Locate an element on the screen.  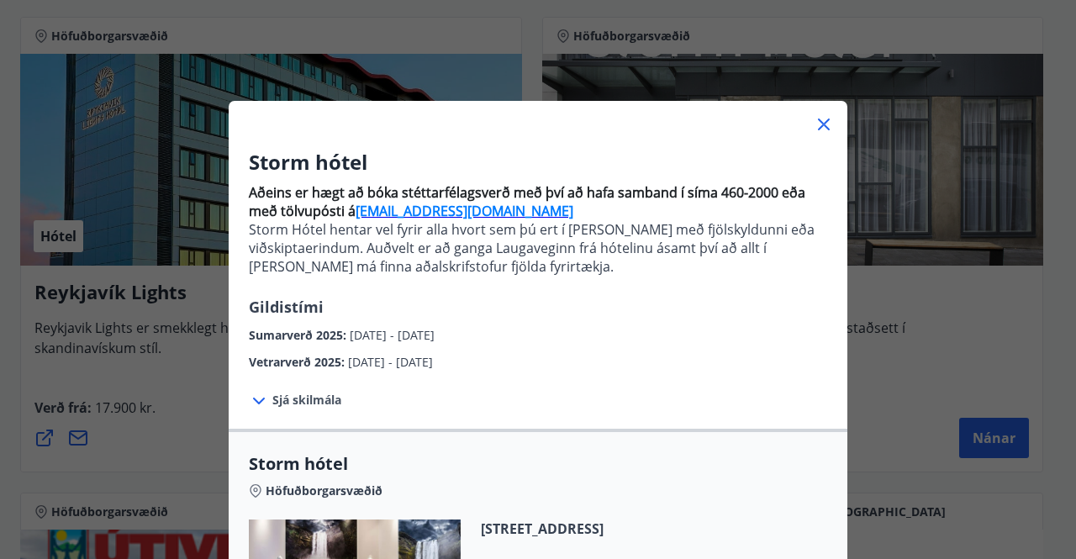
span: Gildistími is located at coordinates (286, 307).